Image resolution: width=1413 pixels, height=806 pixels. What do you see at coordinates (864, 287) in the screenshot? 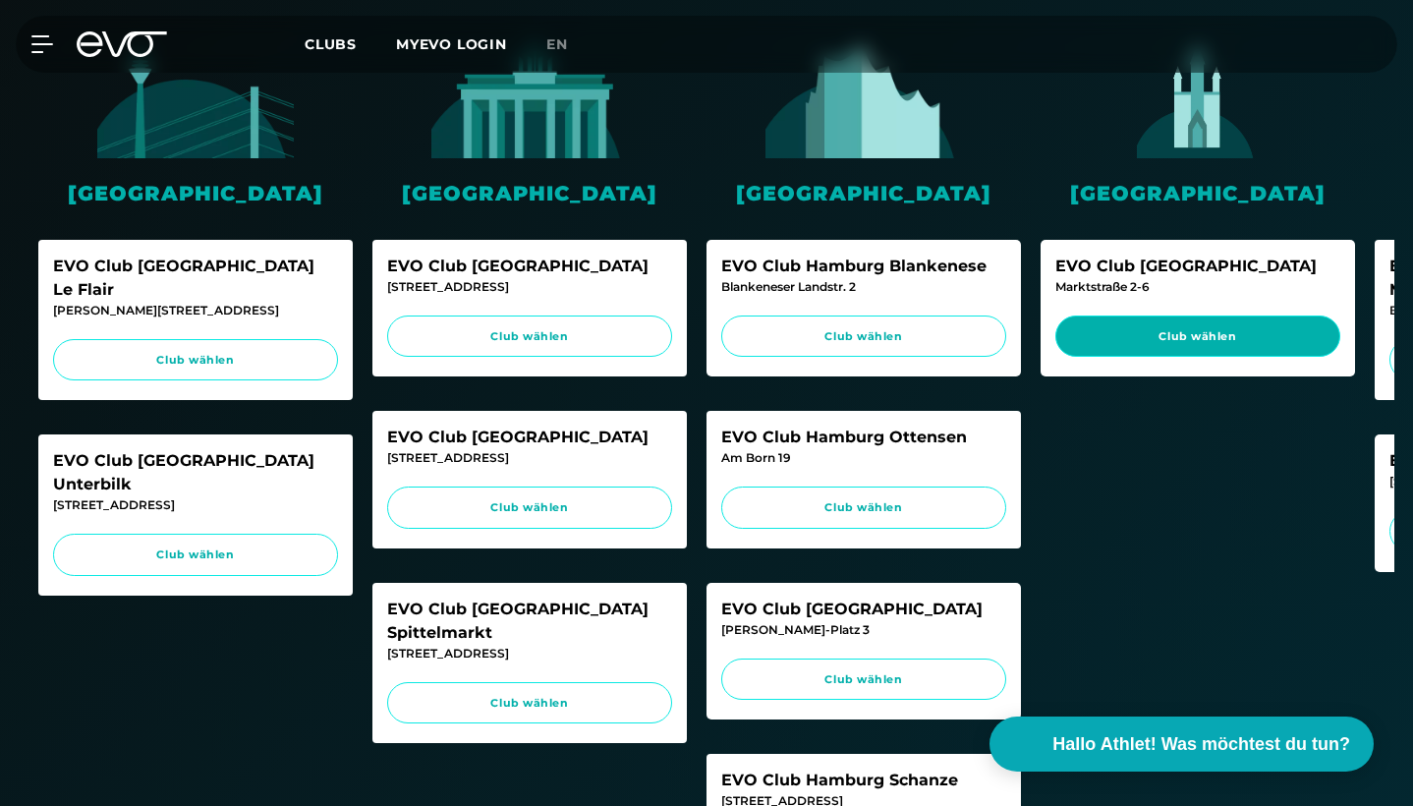
I see `div: Blankeneser Landstr. 2` at bounding box center [864, 287].